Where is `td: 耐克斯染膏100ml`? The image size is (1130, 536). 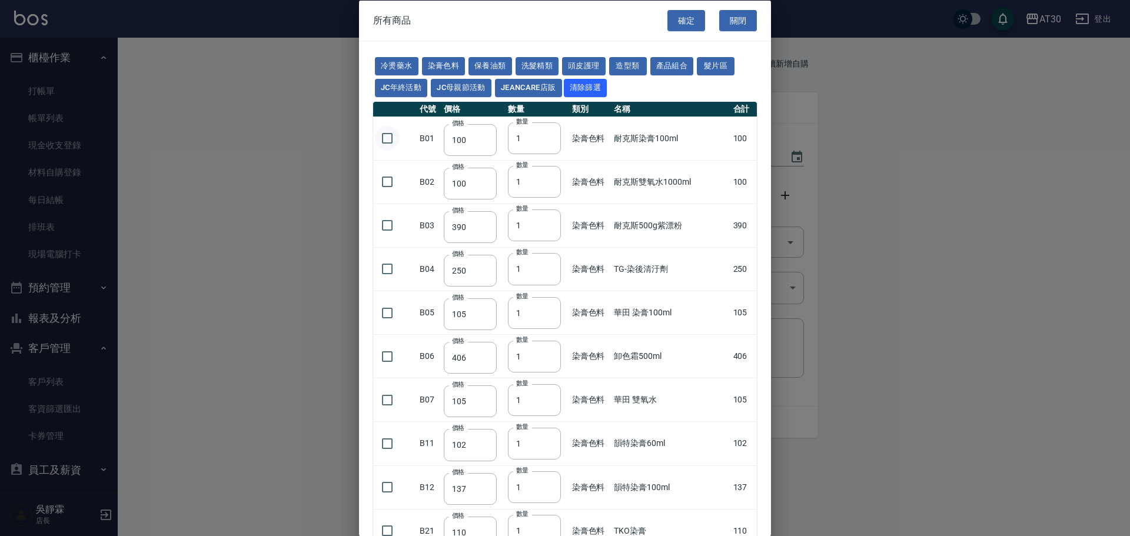 td: 耐克斯染膏100ml is located at coordinates (670, 138).